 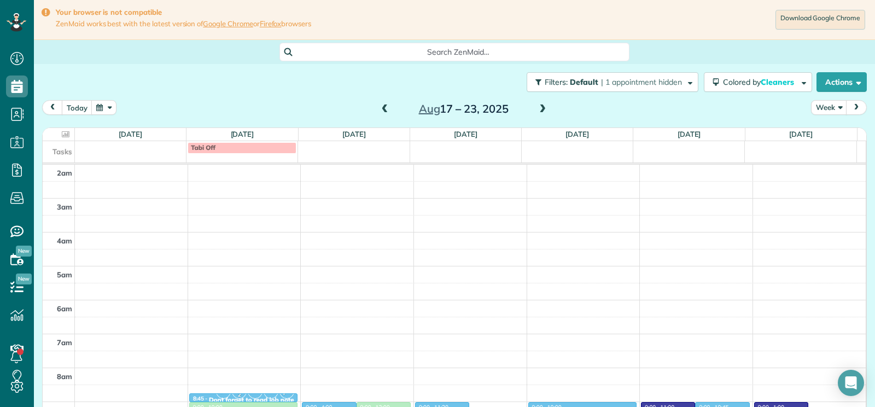 I want to click on button: next, so click(x=857, y=107).